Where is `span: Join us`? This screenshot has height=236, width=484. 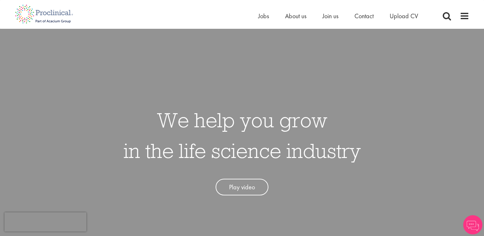 span: Join us is located at coordinates (330, 16).